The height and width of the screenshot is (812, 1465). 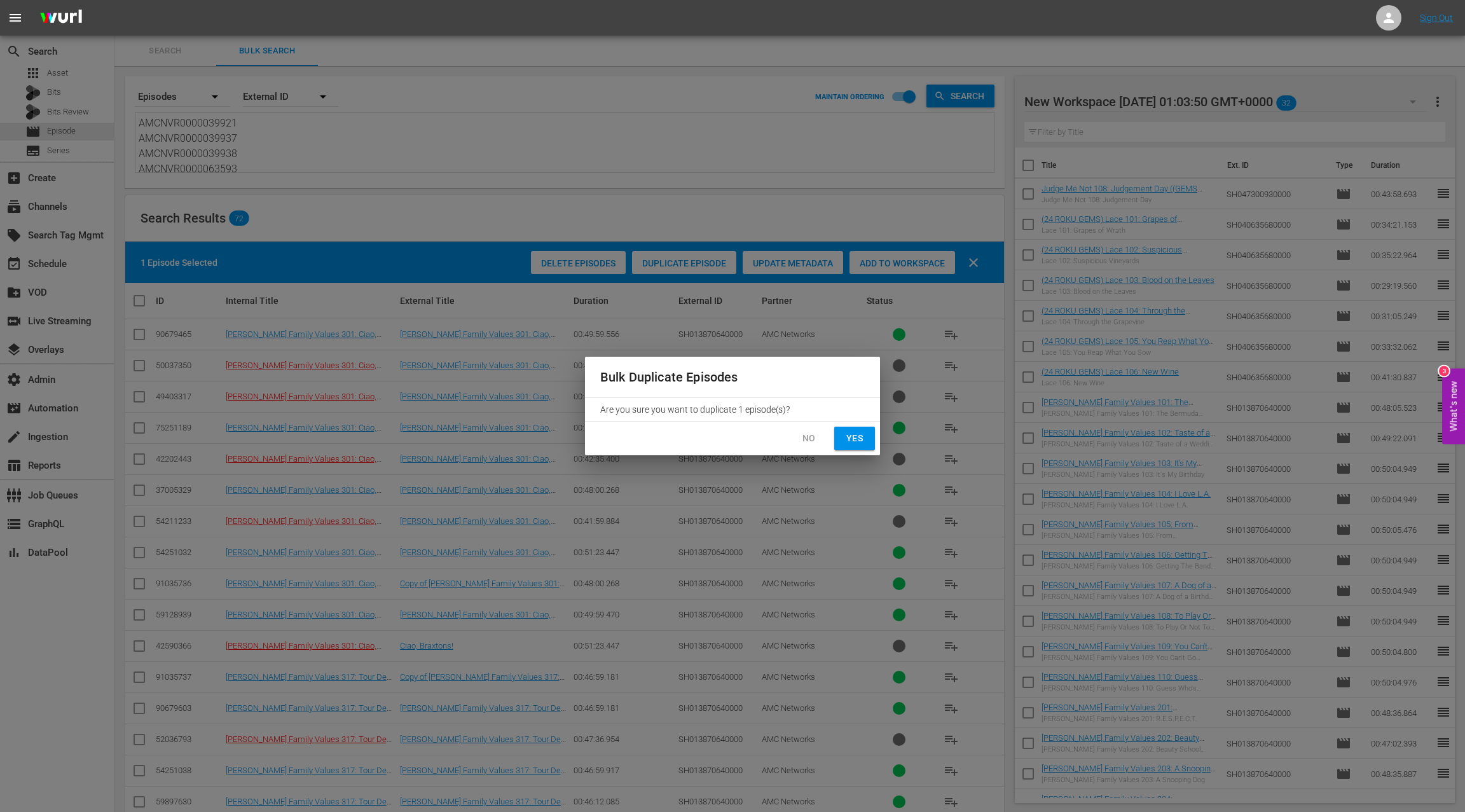 What do you see at coordinates (809, 438) in the screenshot?
I see `button: No` at bounding box center [809, 438].